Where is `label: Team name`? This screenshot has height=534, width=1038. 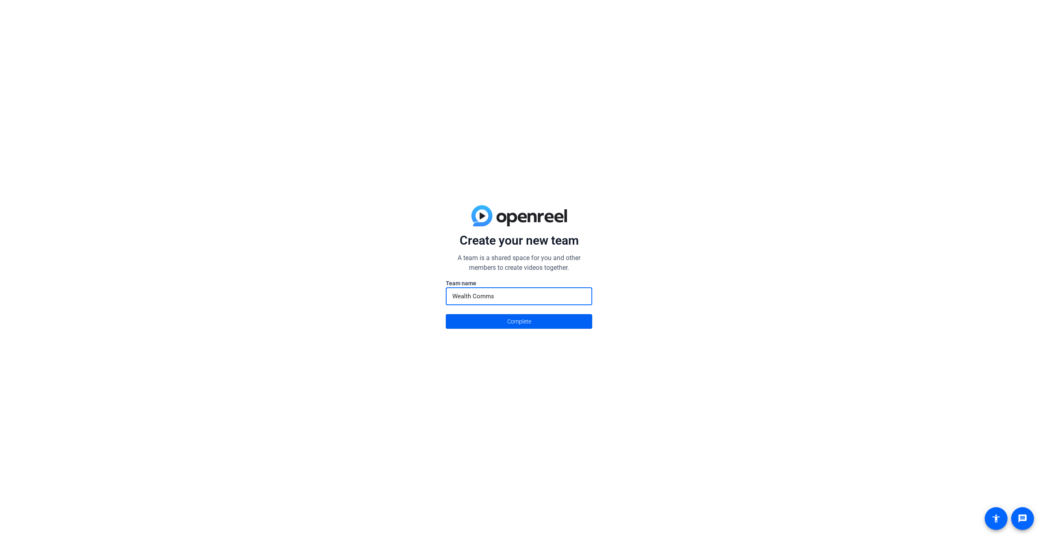
label: Team name is located at coordinates (519, 283).